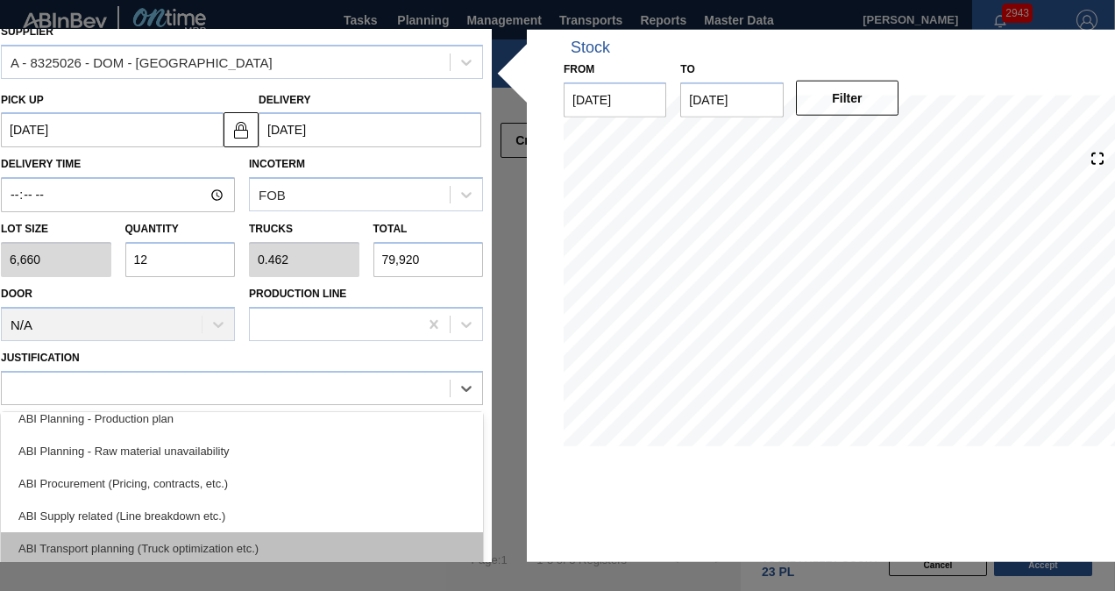  What do you see at coordinates (578, 69) in the screenshot?
I see `label: From` at bounding box center [578, 69].